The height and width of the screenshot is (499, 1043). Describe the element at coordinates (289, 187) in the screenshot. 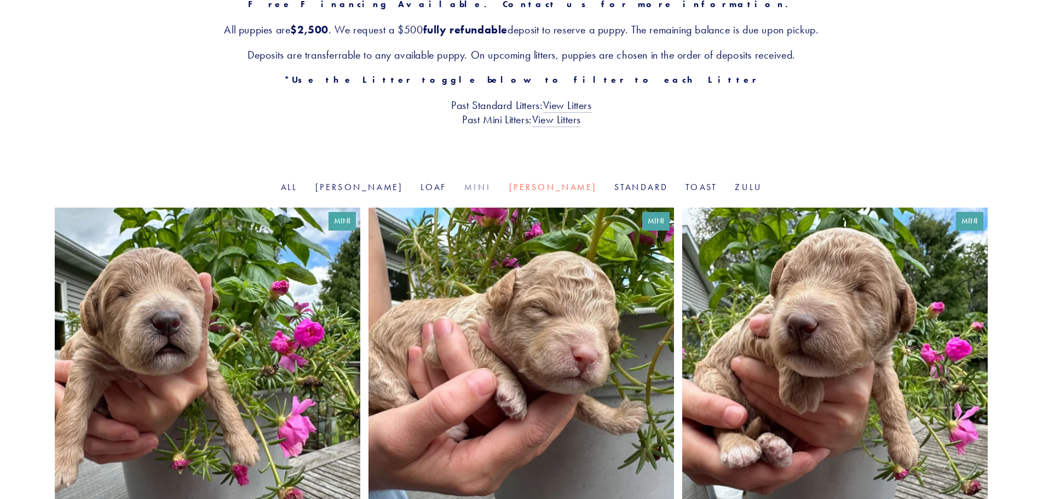

I see `a: All` at that location.